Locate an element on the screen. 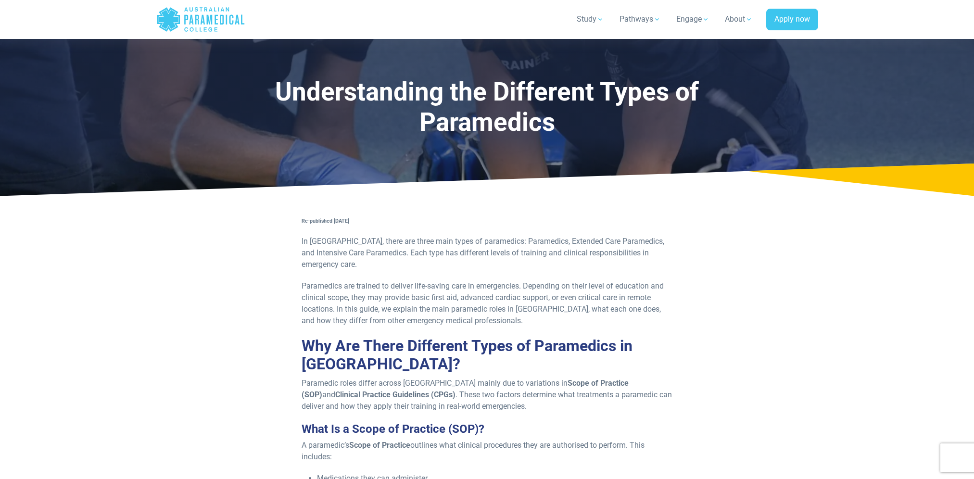 Image resolution: width=974 pixels, height=479 pixels. strong: Scope of Practice (SOP) is located at coordinates (465, 389).